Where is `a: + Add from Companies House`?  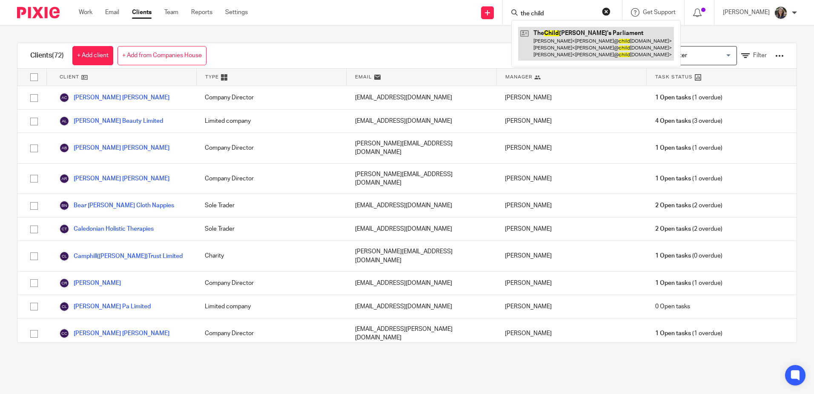
a: + Add from Companies House is located at coordinates (162, 55).